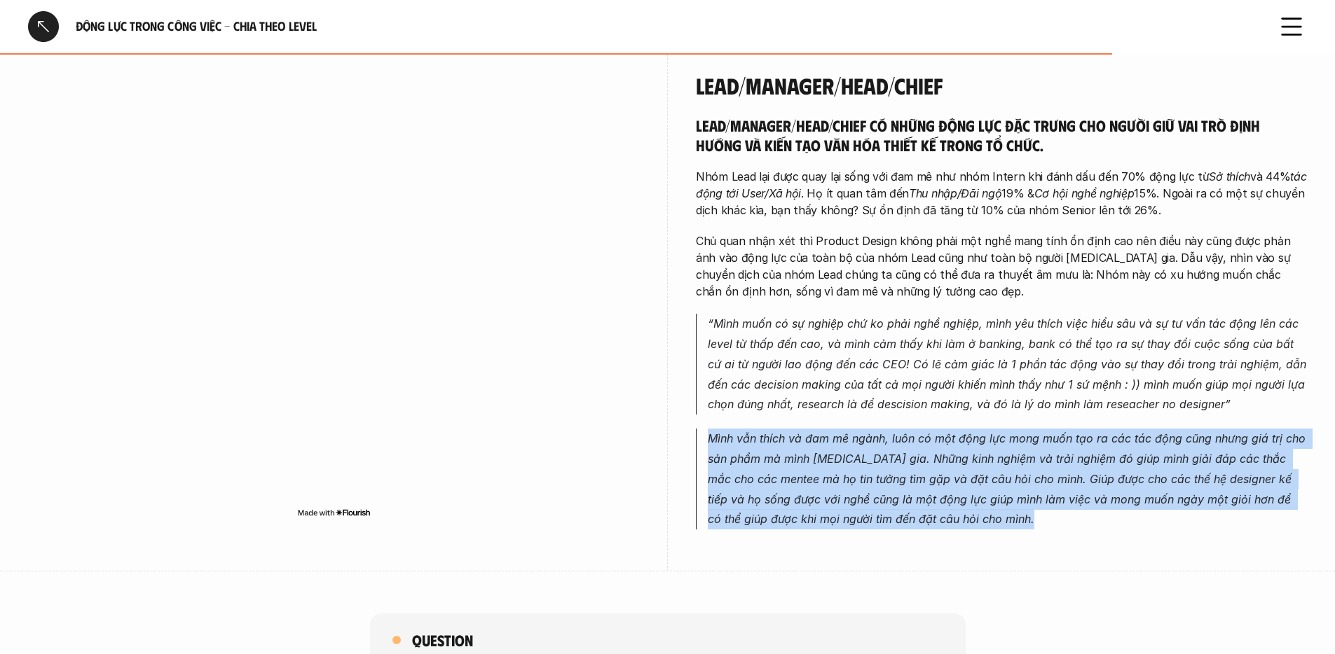 The image size is (1335, 654). I want to click on em: Sở thích, so click(1229, 177).